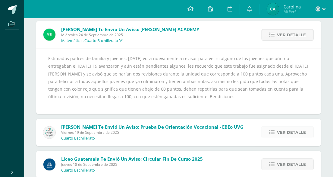 Image resolution: width=333 pixels, height=177 pixels. What do you see at coordinates (292, 7) in the screenshot?
I see `span: Carolina` at bounding box center [292, 7].